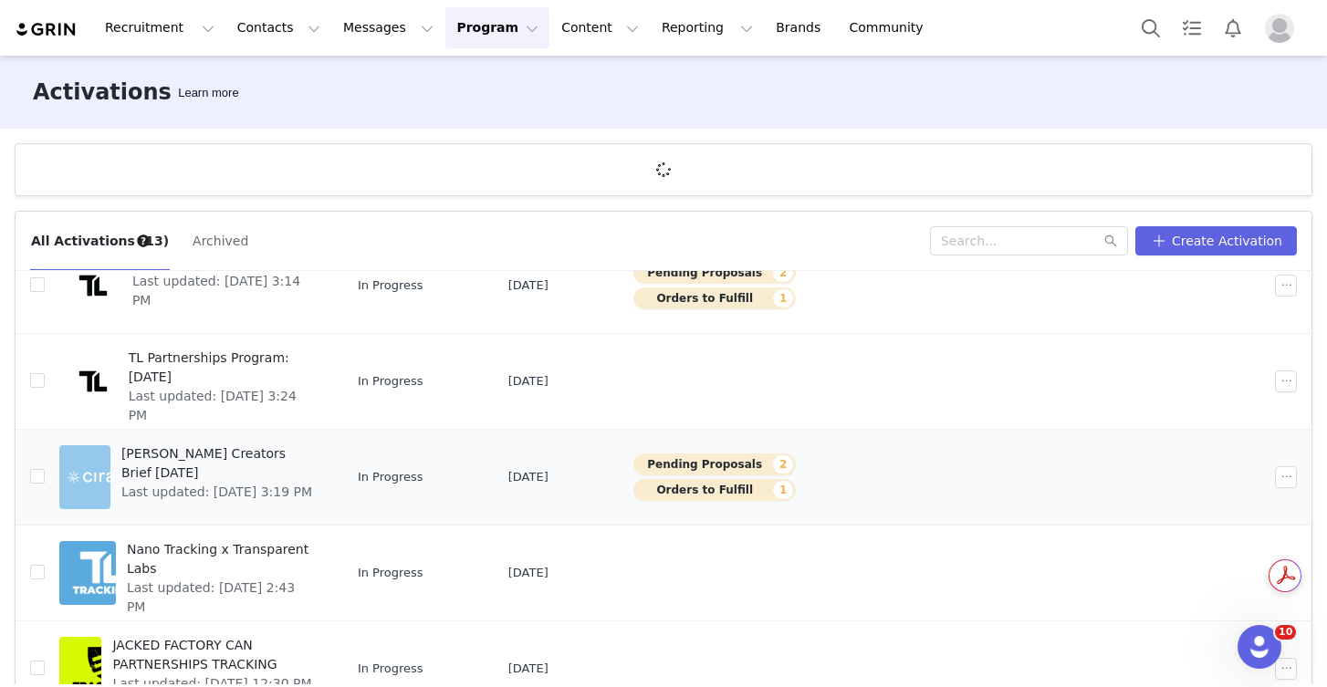 The width and height of the screenshot is (1327, 687). Describe the element at coordinates (160, 27) in the screenshot. I see `button: Recruitment` at that location.